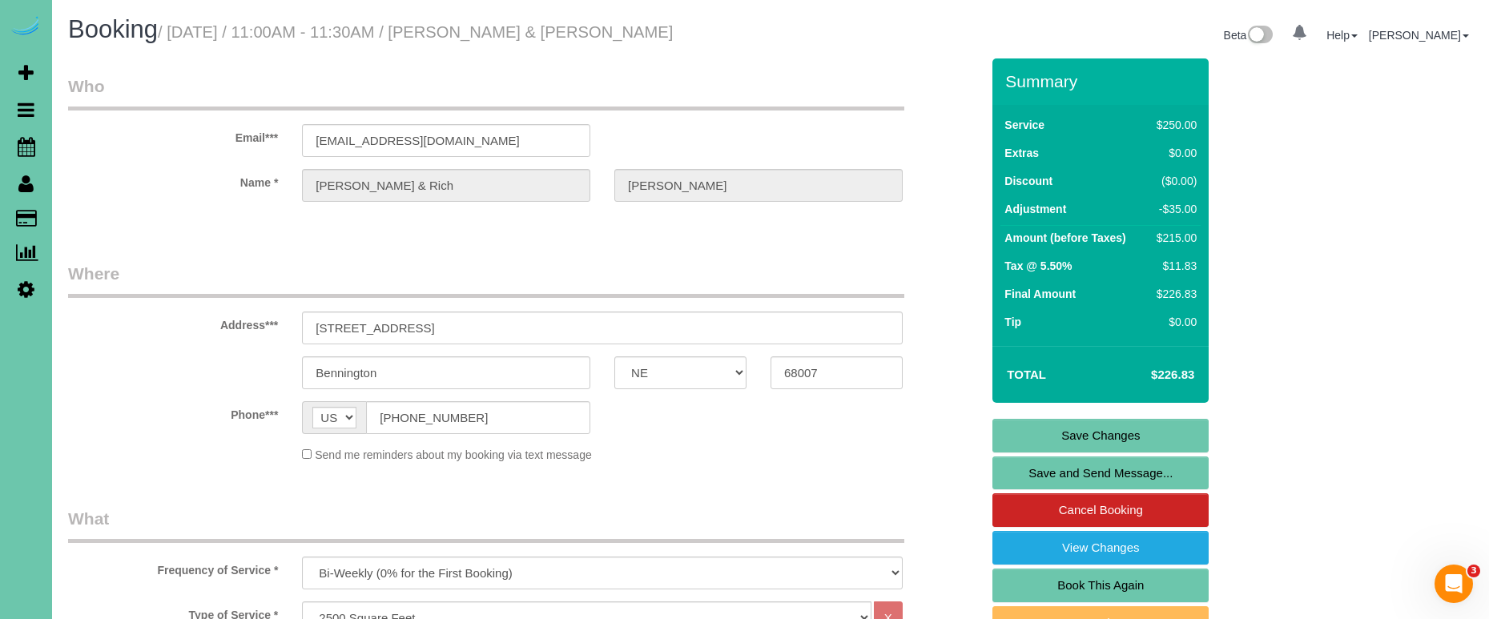 Image resolution: width=1489 pixels, height=619 pixels. I want to click on a: Automaid Logo, so click(26, 27).